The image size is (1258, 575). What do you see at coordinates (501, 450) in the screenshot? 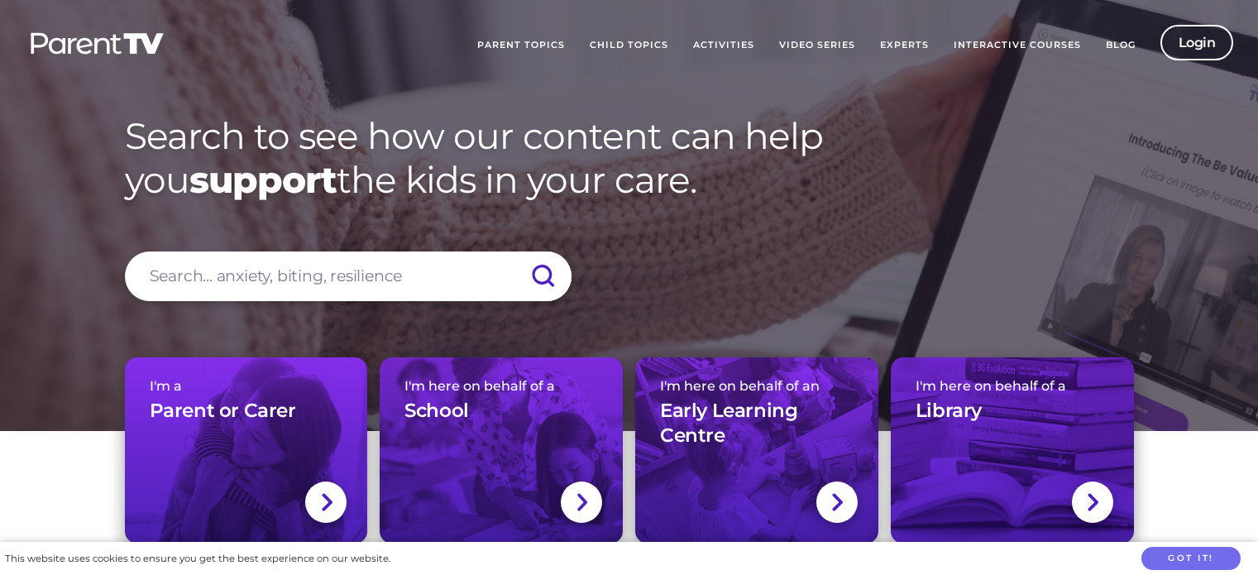
I see `a: I'm here on behalf of aSchool` at bounding box center [501, 450].